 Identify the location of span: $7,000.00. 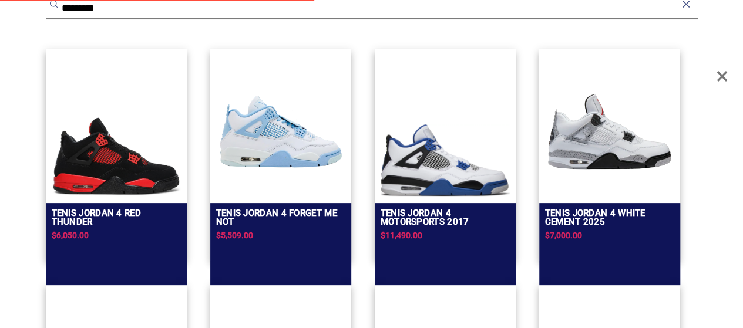
(563, 236).